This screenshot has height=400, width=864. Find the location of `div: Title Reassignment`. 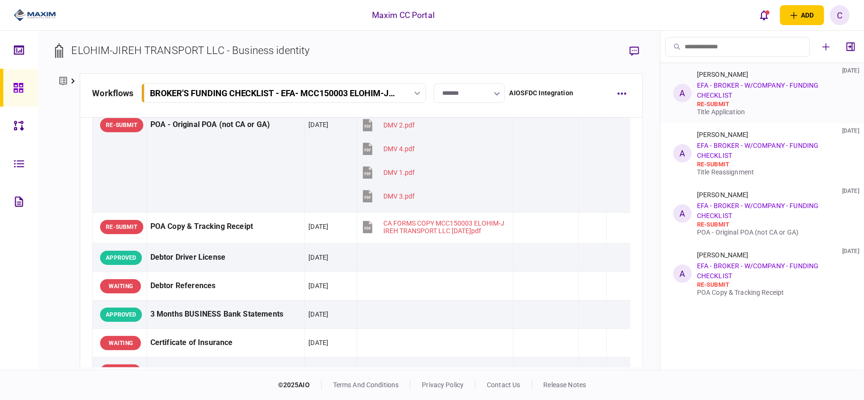

div: Title Reassignment is located at coordinates (772, 172).